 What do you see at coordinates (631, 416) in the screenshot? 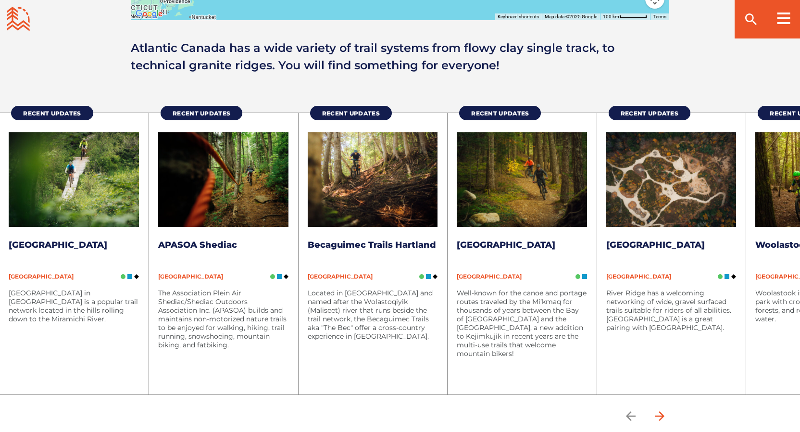
I see `ion-icon: arrow back` at bounding box center [631, 416].